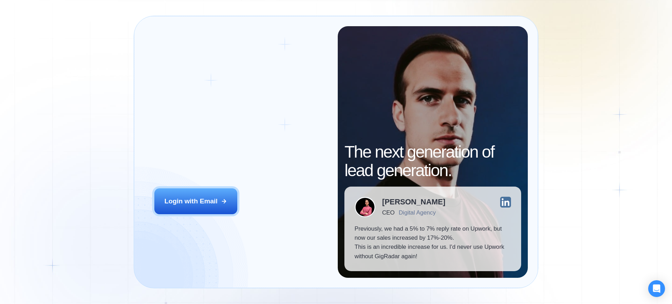  I want to click on div: Login with Email, so click(191, 202).